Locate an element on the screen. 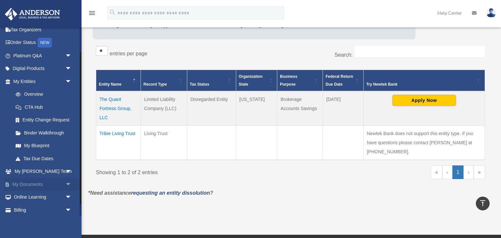 The width and height of the screenshot is (501, 238). em: *Need assistance ? is located at coordinates (150, 193).